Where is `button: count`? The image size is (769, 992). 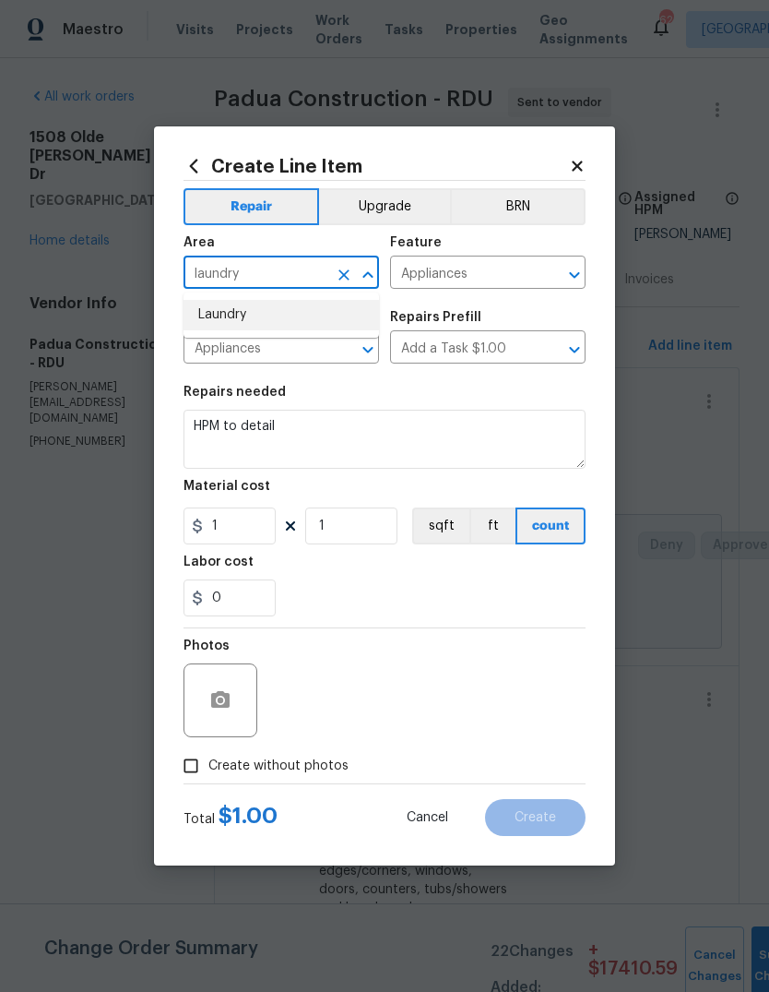 button: count is located at coordinates (551, 526).